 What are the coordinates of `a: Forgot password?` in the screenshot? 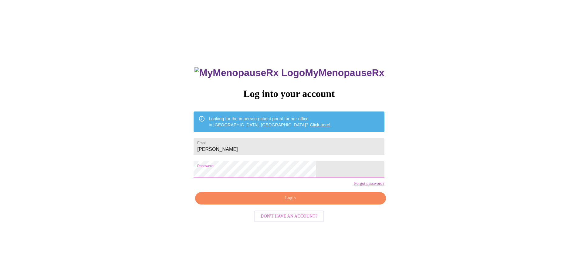 It's located at (369, 184).